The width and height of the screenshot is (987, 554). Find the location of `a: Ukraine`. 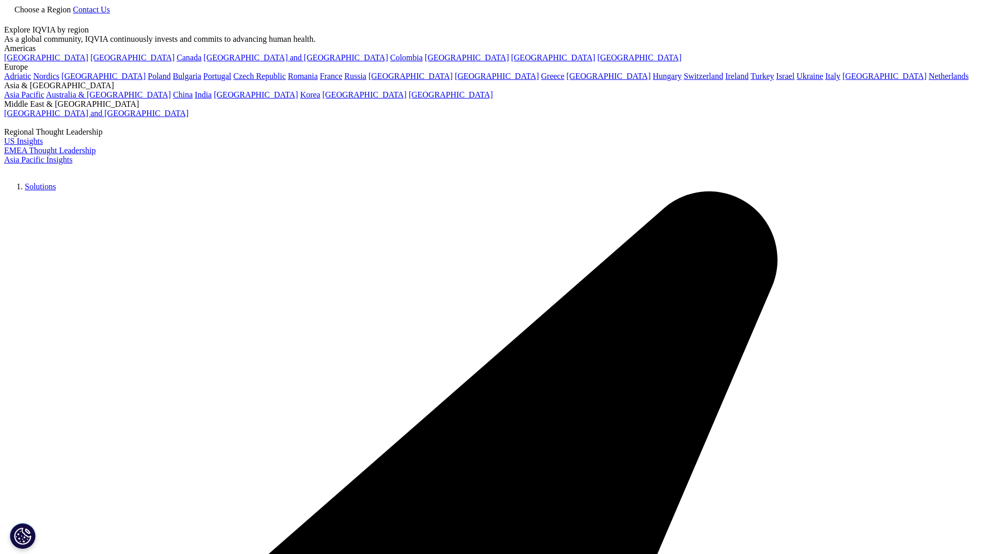

a: Ukraine is located at coordinates (810, 76).